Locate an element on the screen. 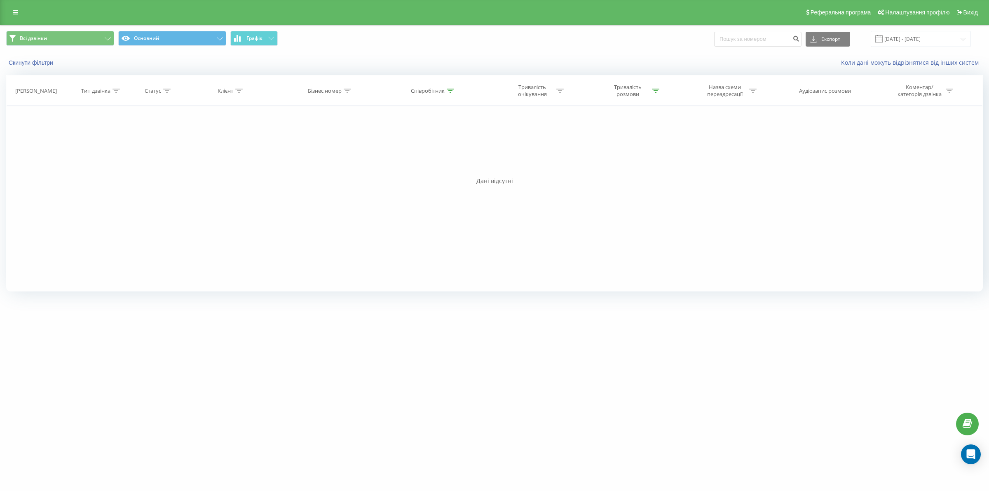  div: Аудіозапис розмови is located at coordinates (825, 91).